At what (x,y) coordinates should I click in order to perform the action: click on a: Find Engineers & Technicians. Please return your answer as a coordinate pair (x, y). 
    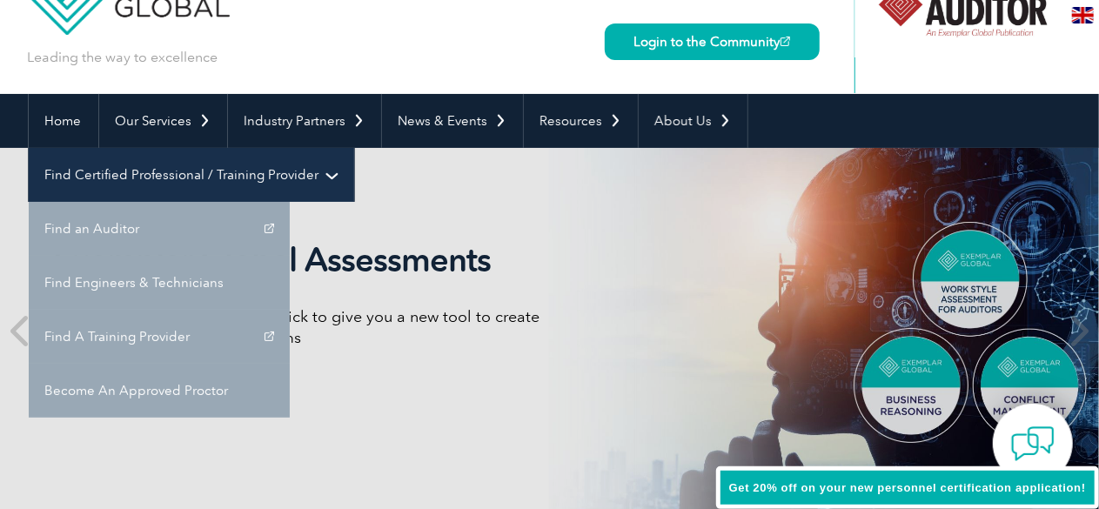
    Looking at the image, I should click on (159, 283).